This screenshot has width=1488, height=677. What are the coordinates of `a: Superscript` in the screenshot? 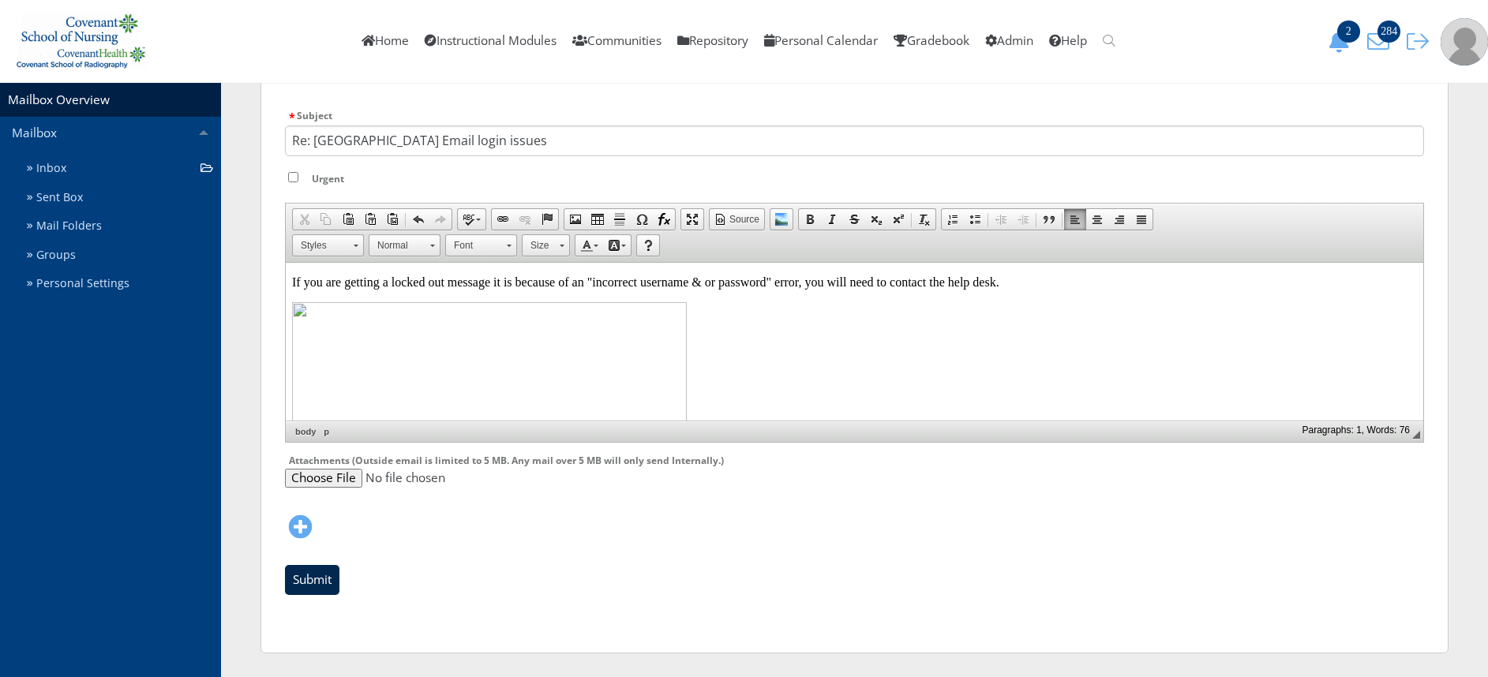 It's located at (898, 219).